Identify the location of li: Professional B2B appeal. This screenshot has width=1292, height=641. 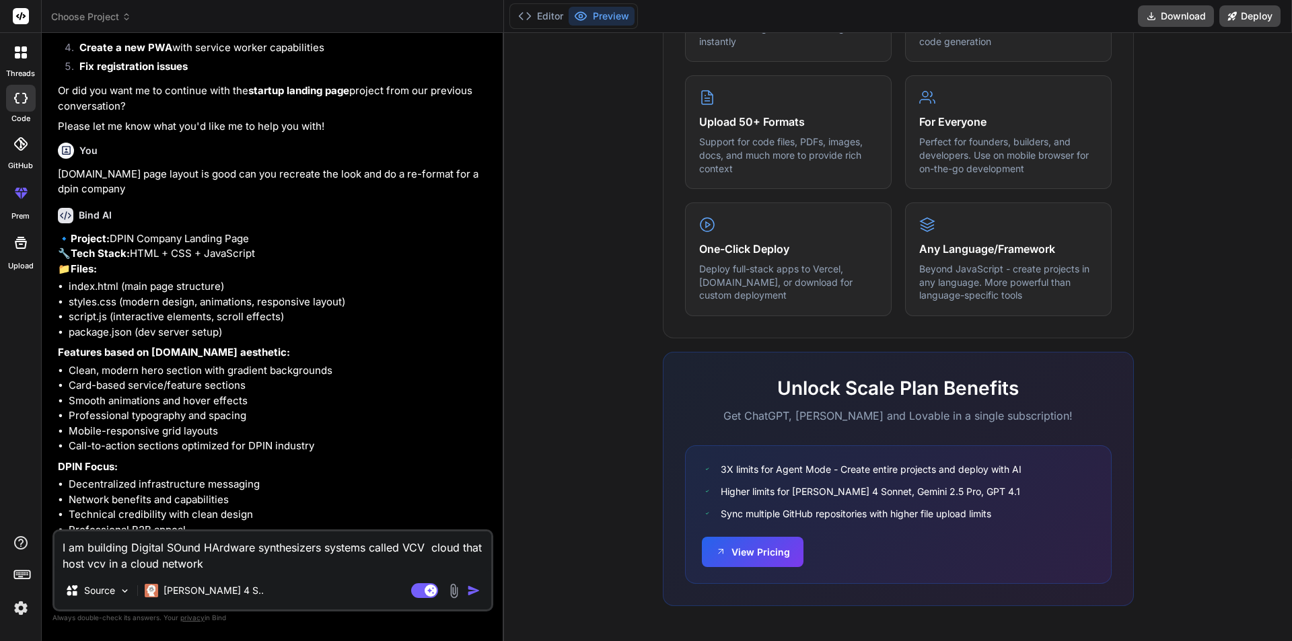
(279, 530).